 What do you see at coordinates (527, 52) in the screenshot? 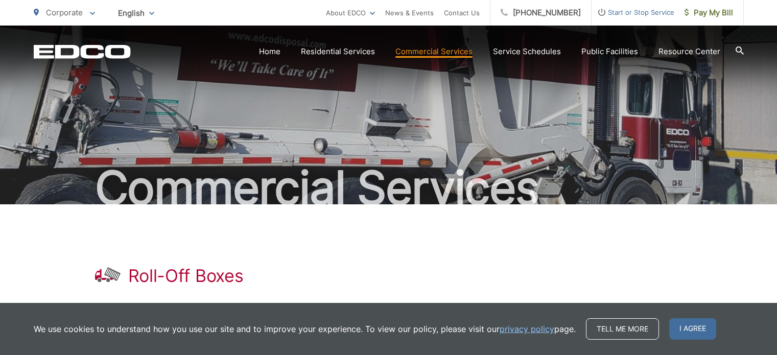
I see `a: Service Schedules` at bounding box center [527, 52].